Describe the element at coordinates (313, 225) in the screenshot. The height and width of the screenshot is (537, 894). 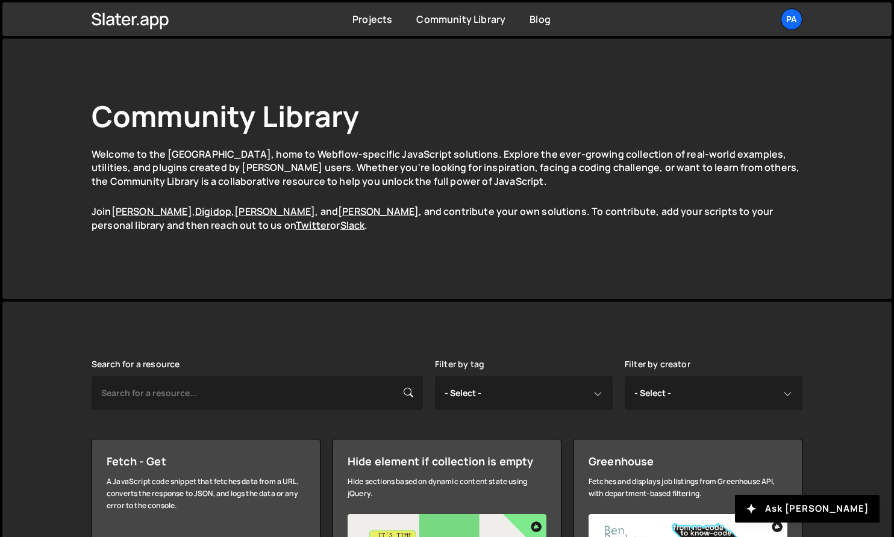
I see `a: Twitter` at that location.